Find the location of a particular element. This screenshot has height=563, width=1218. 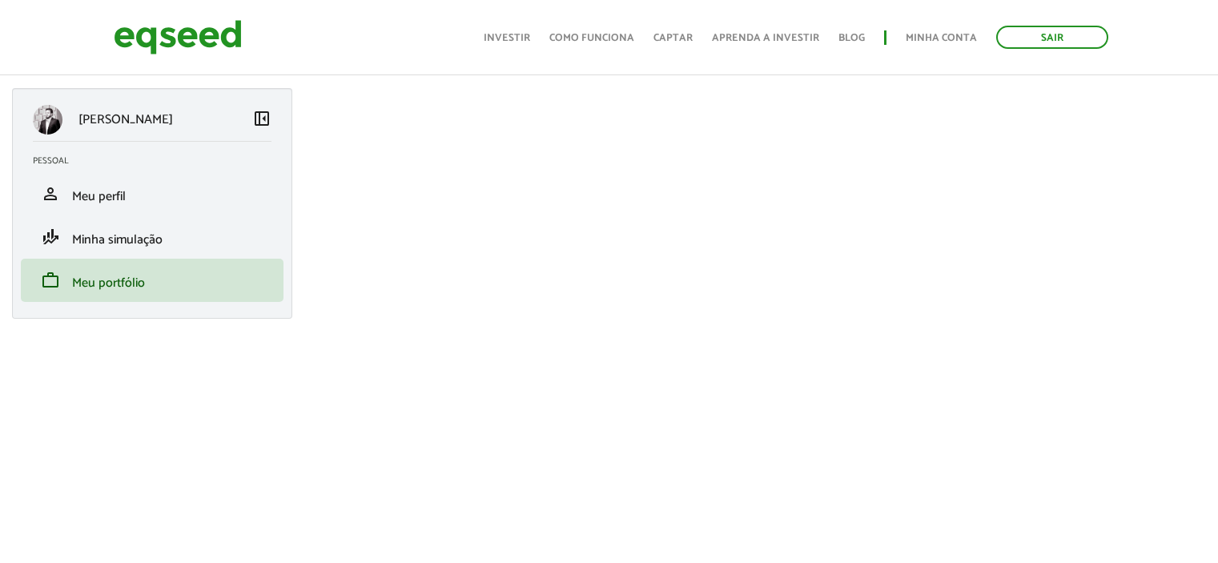

a: Captar is located at coordinates (673, 38).